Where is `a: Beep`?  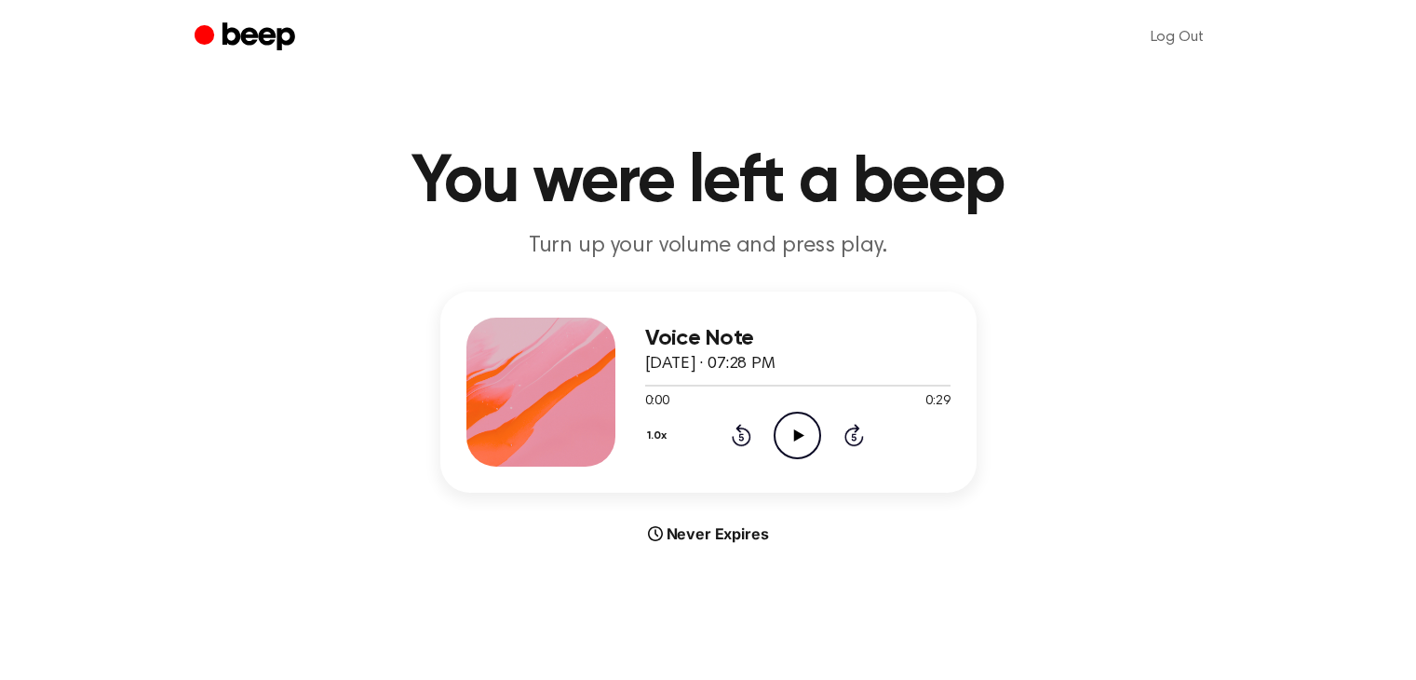
a: Beep is located at coordinates (247, 37).